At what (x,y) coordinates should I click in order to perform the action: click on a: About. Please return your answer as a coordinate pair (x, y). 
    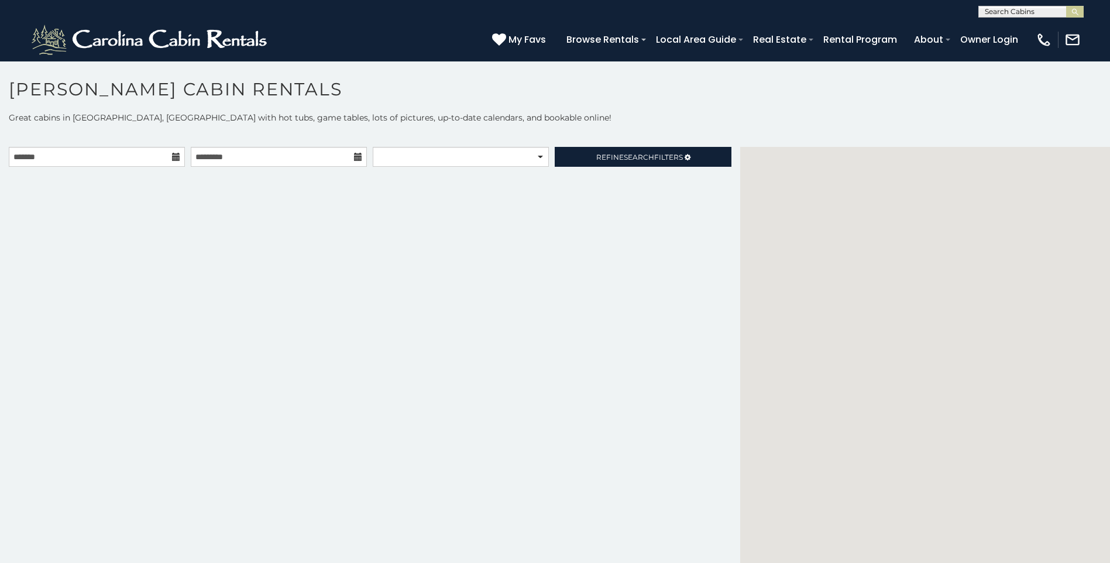
    Looking at the image, I should click on (929, 39).